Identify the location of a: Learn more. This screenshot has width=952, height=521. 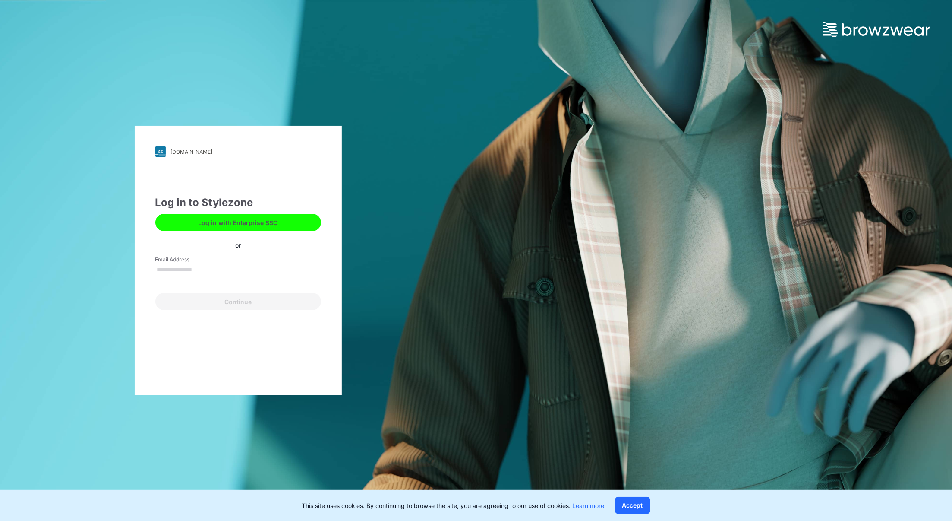
(589, 505).